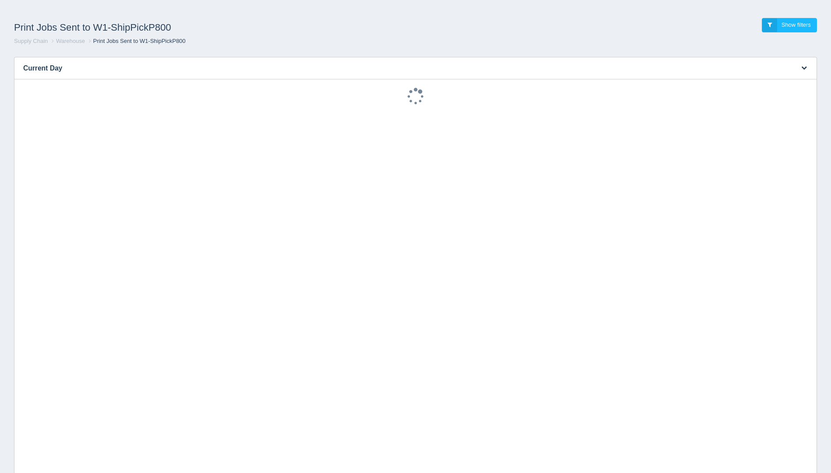  What do you see at coordinates (215, 28) in the screenshot?
I see `h1: Print Jobs Sent to W1-ShipPickP800` at bounding box center [215, 28].